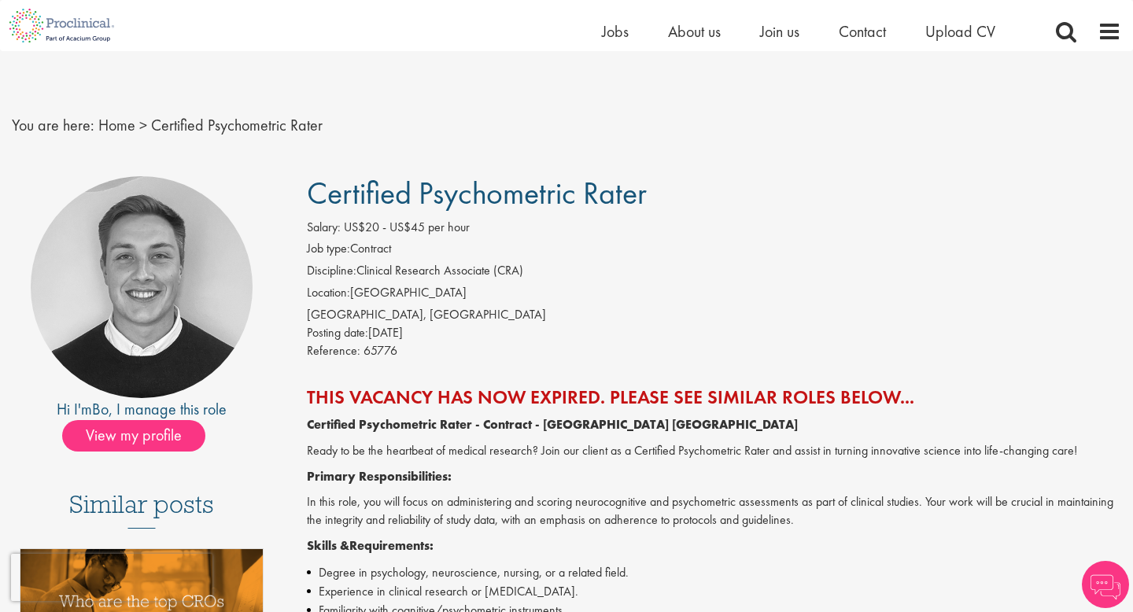  What do you see at coordinates (1105, 585) in the screenshot?
I see `img: Chatbot` at bounding box center [1105, 585].